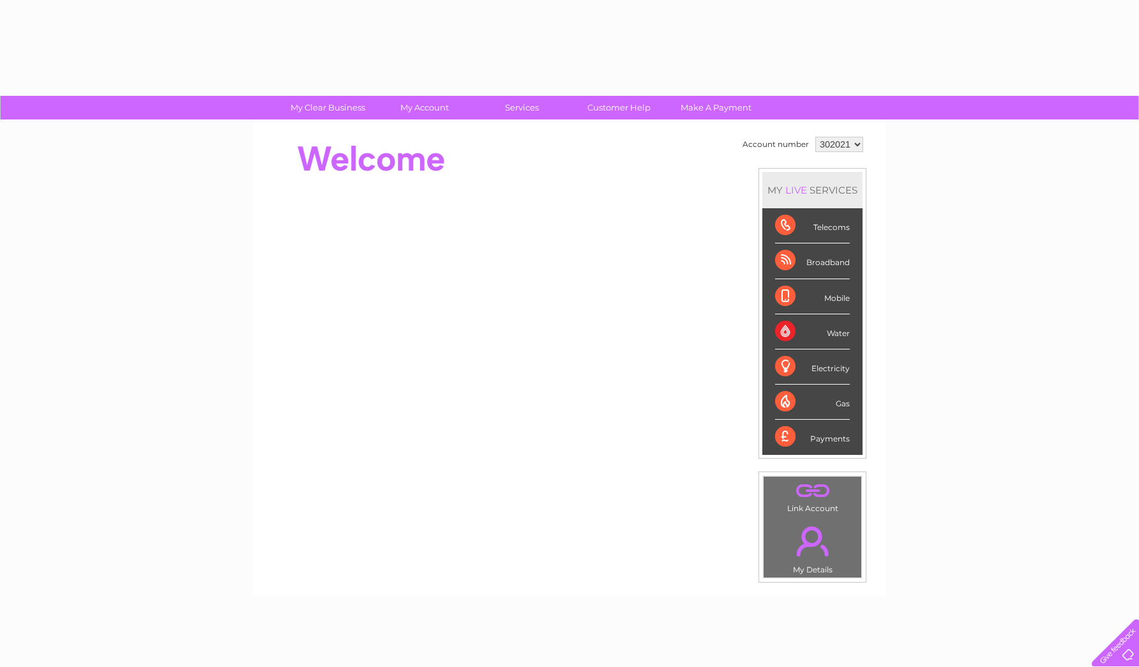 Image resolution: width=1139 pixels, height=667 pixels. Describe the element at coordinates (796, 190) in the screenshot. I see `div: LIVE` at that location.